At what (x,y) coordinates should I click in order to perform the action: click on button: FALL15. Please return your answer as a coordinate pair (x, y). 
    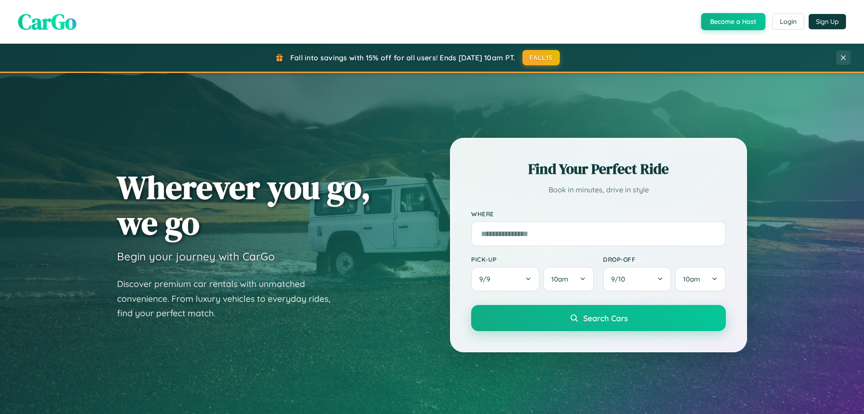
    Looking at the image, I should click on (541, 58).